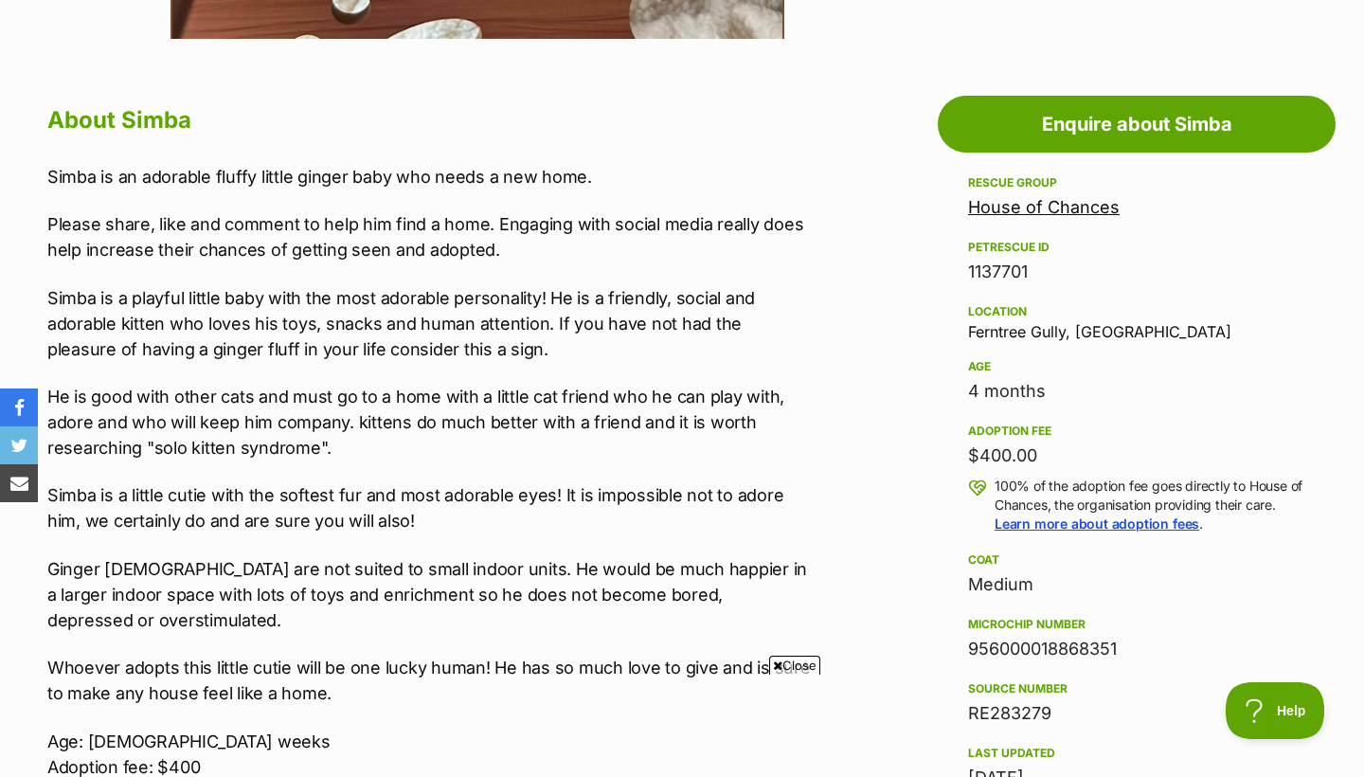 Image resolution: width=1364 pixels, height=777 pixels. I want to click on div: PetRescue ID, so click(1137, 247).